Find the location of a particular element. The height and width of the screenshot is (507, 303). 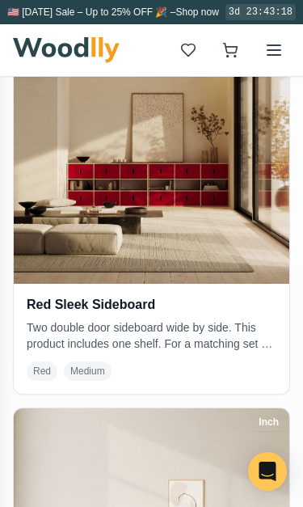

img: Woodlly is located at coordinates (66, 50).